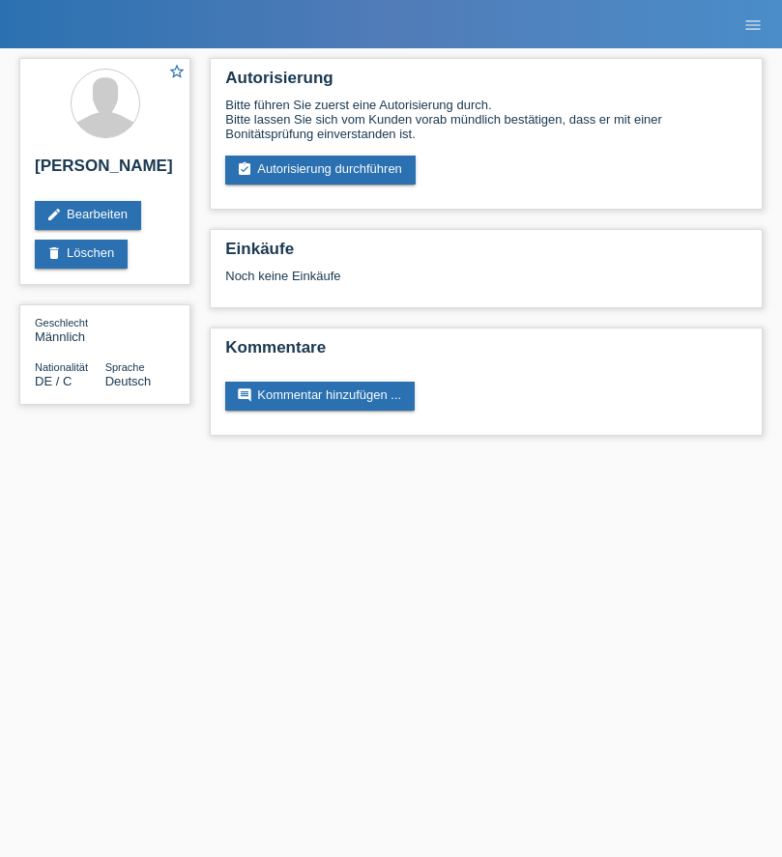  What do you see at coordinates (54, 215) in the screenshot?
I see `i: edit` at bounding box center [54, 215].